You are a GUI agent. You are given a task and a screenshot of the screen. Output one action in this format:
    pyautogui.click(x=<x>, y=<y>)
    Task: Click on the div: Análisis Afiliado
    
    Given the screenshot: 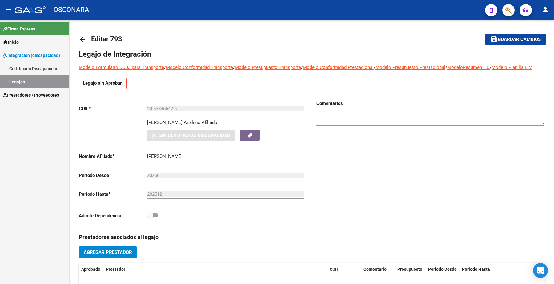 What is the action you would take?
    pyautogui.click(x=200, y=123)
    